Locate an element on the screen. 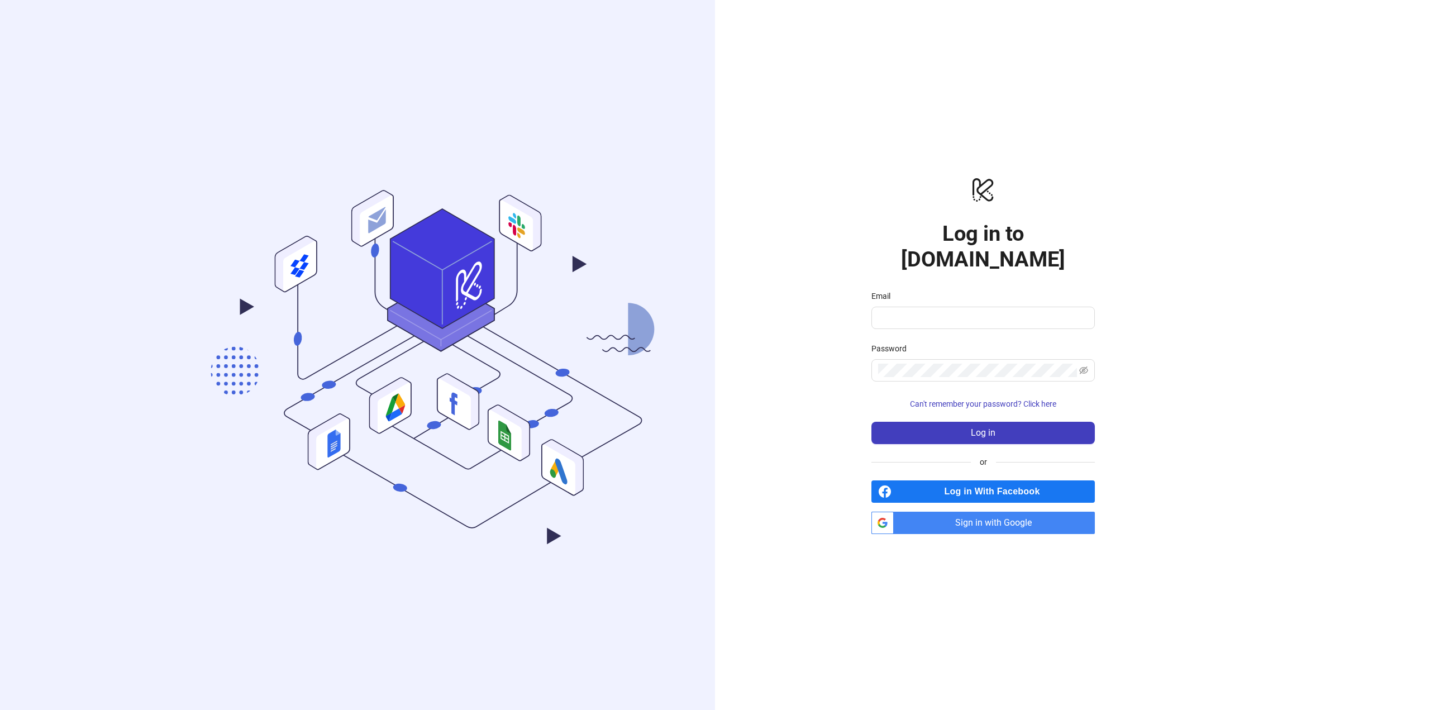 This screenshot has height=710, width=1430. span: Log in With Facebook is located at coordinates (995, 492).